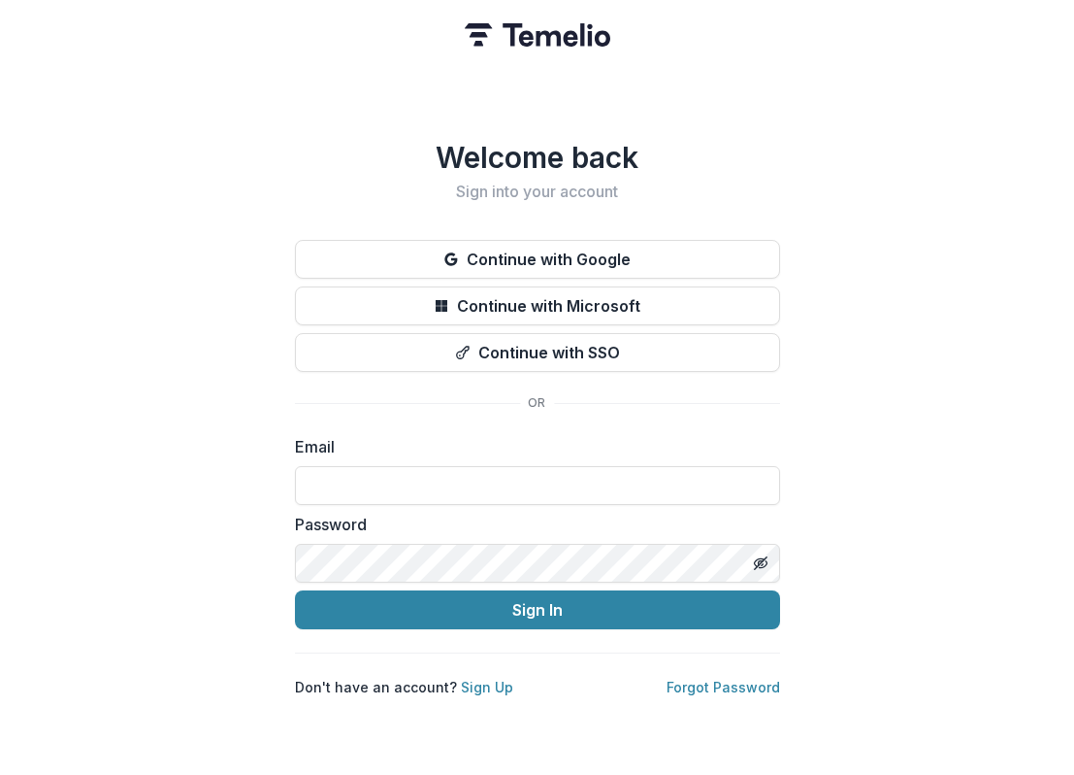 The width and height of the screenshot is (1074, 775). What do you see at coordinates (538, 157) in the screenshot?
I see `h1: Welcome back` at bounding box center [538, 157].